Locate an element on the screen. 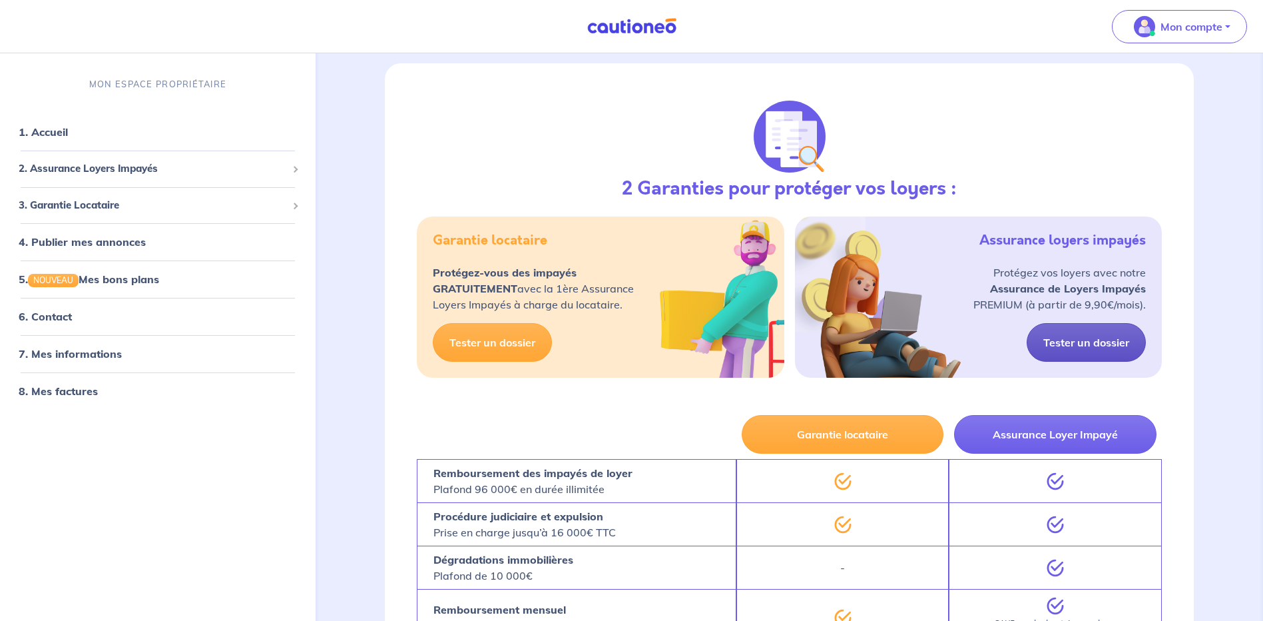  img: justif-loupe is located at coordinates (790, 136).